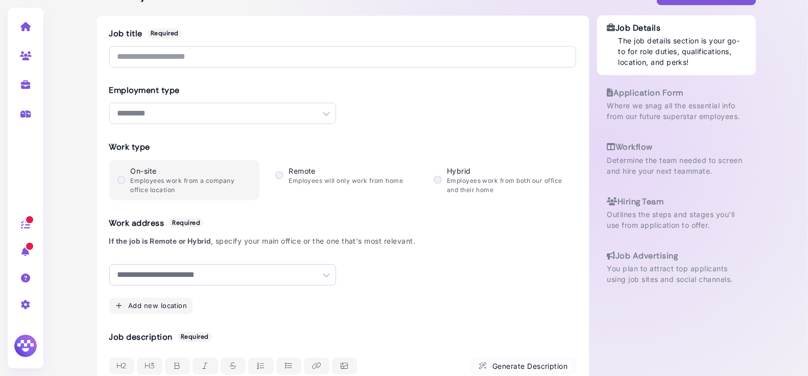 The image size is (808, 376). Describe the element at coordinates (343, 337) in the screenshot. I see `h3: Job description` at that location.